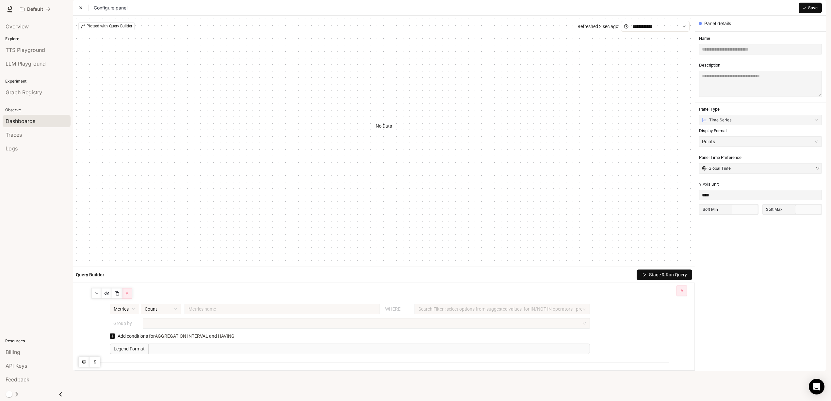 The height and width of the screenshot is (401, 831). What do you see at coordinates (35, 9) in the screenshot?
I see `p: Default` at bounding box center [35, 9].